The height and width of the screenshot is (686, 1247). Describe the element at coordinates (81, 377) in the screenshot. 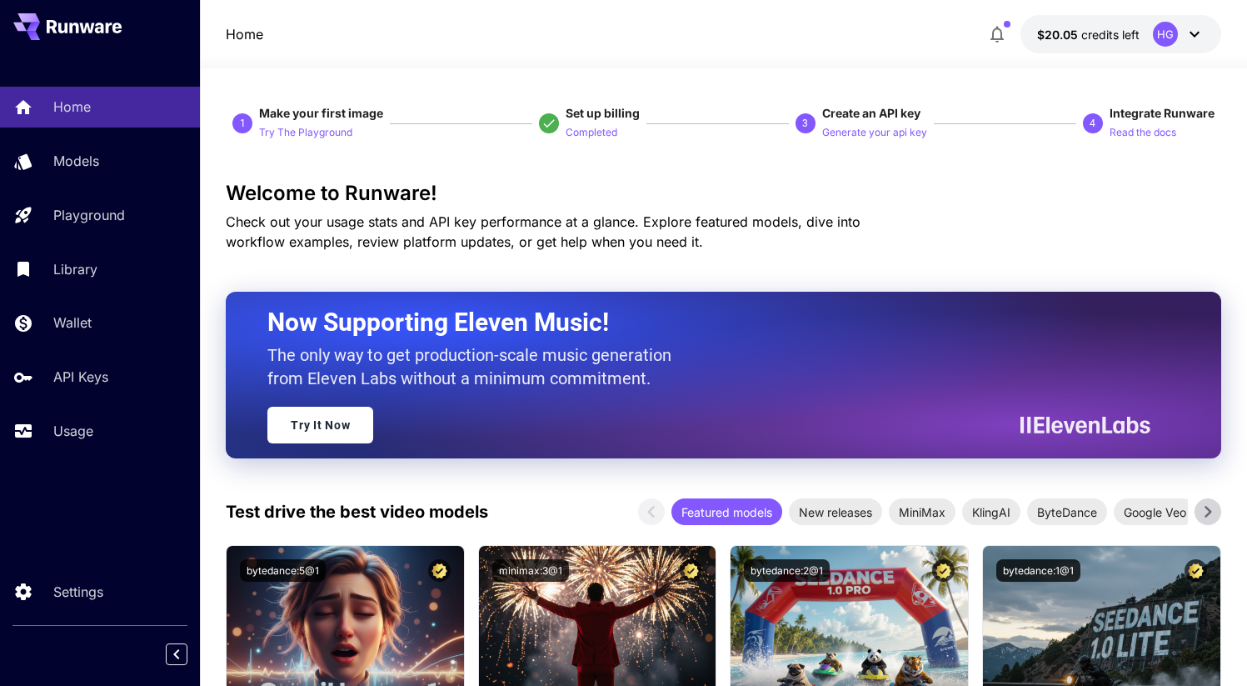

I see `p: API Keys` at that location.